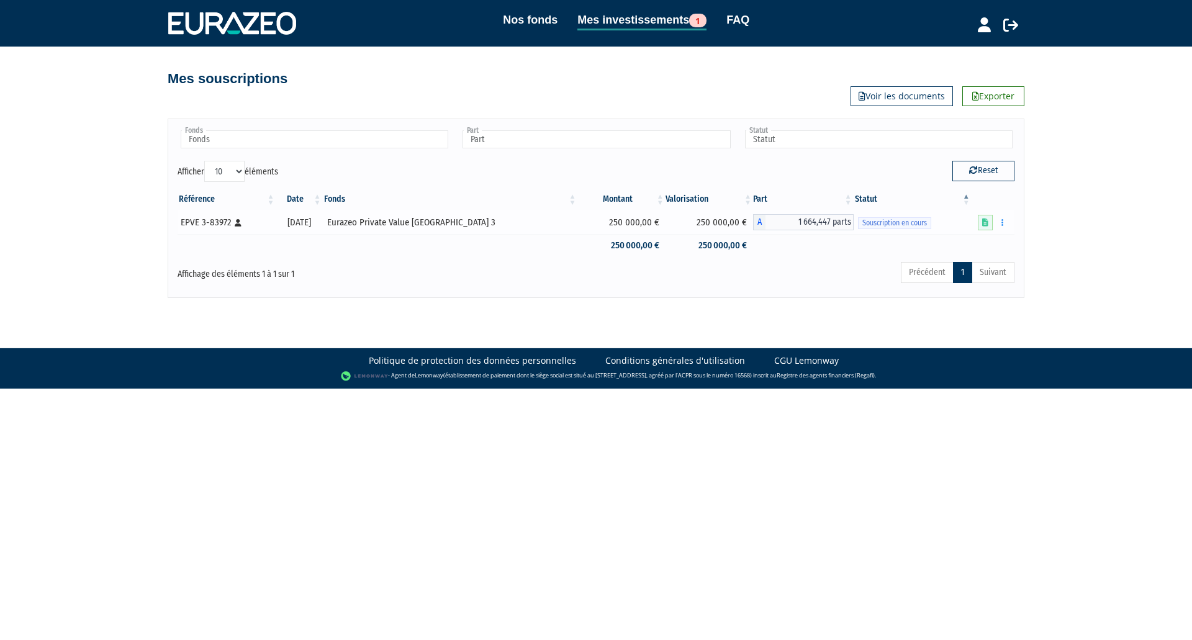 This screenshot has height=640, width=1192. I want to click on a: 1, so click(963, 273).